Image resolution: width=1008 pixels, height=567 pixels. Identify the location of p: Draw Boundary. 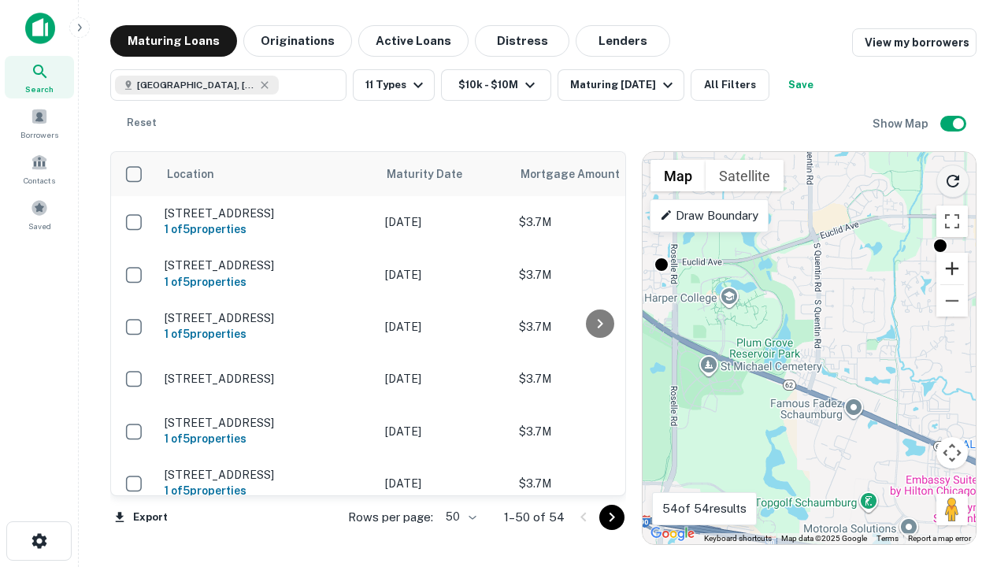
(709, 216).